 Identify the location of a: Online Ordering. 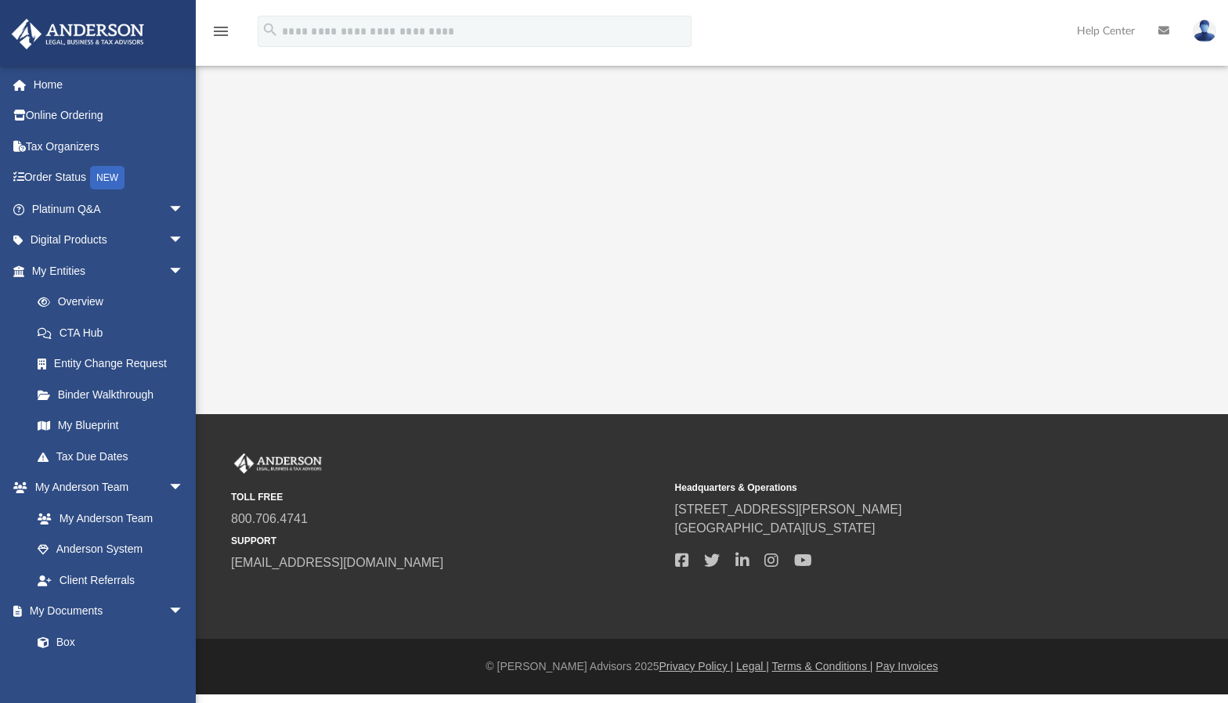
(109, 116).